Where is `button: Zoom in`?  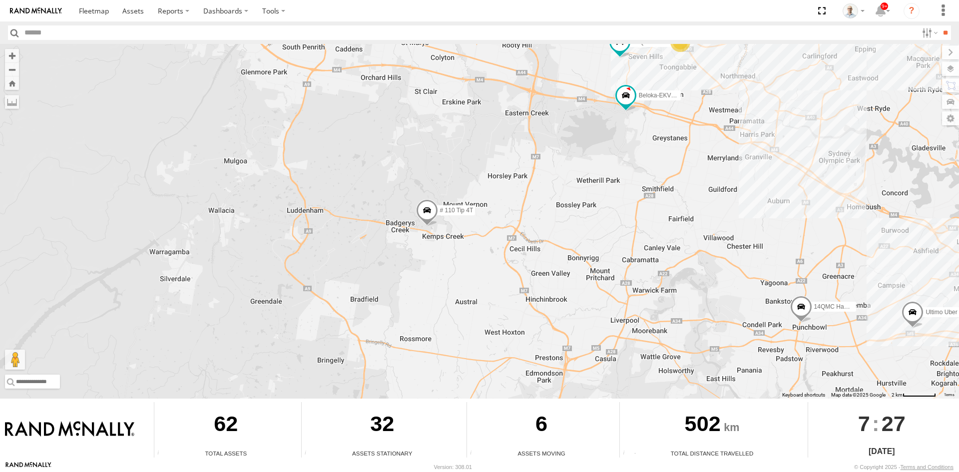 button: Zoom in is located at coordinates (12, 55).